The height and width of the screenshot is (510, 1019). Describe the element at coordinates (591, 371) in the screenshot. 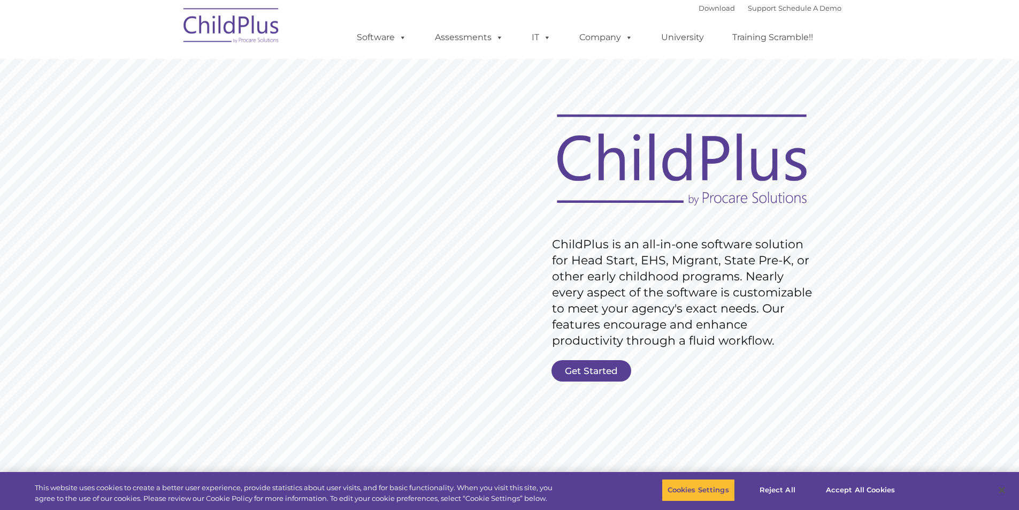

I see `a: Get Started` at that location.